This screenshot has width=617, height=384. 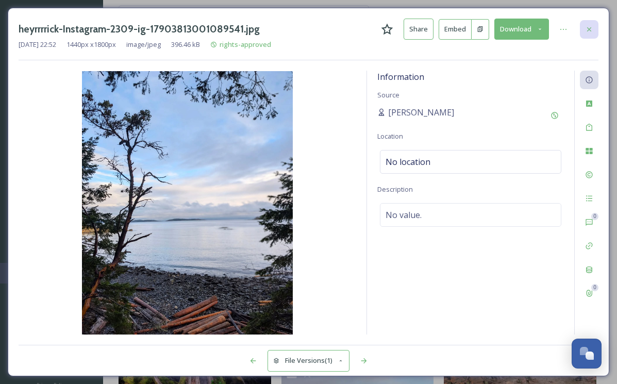 I want to click on h3: heyrrrrick-Instagram-2309-ig-17903813001089541.jpg, so click(x=139, y=29).